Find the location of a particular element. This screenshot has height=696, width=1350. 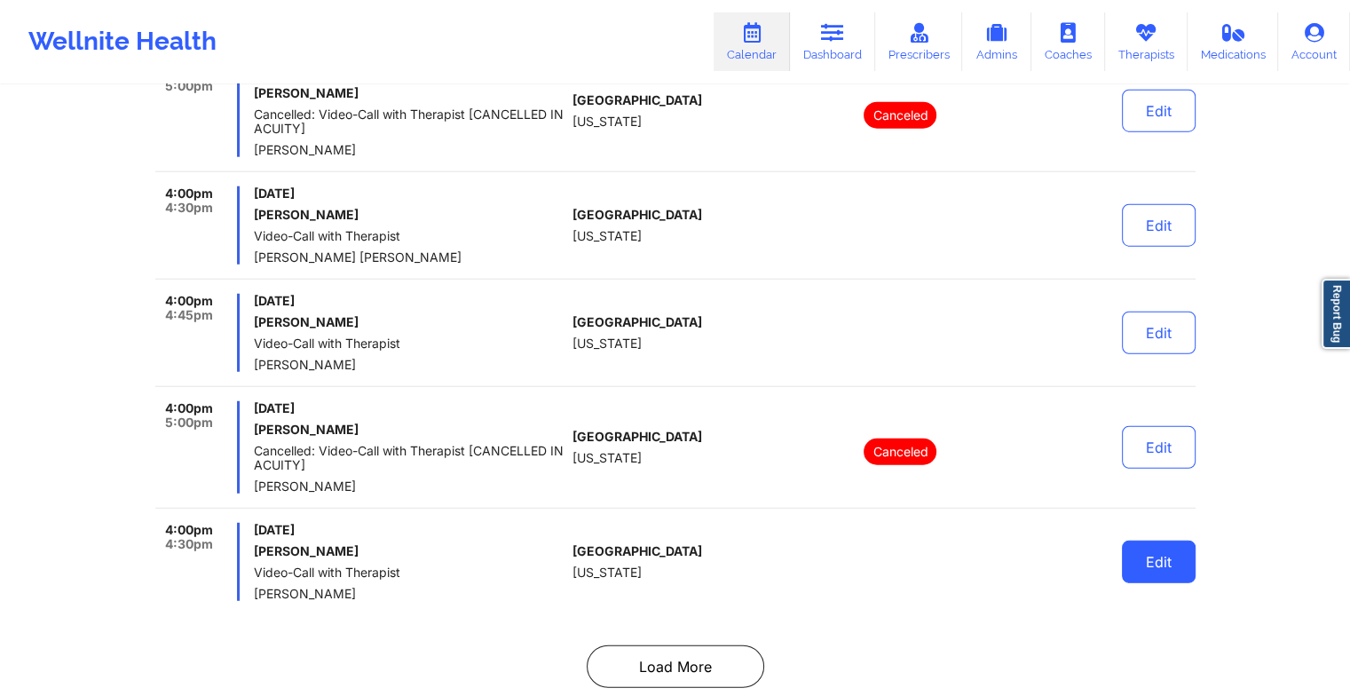

a: Therapists is located at coordinates (1146, 42).